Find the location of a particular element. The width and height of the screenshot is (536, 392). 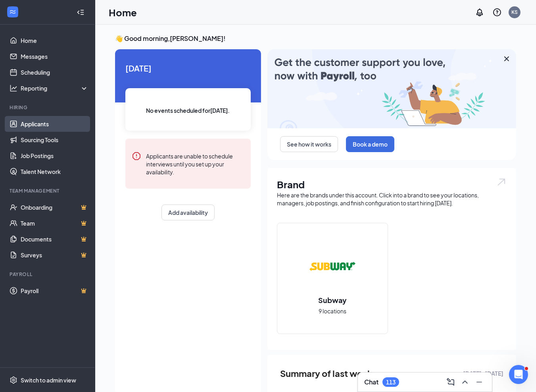

a: PayrollCrown is located at coordinates (54, 290).